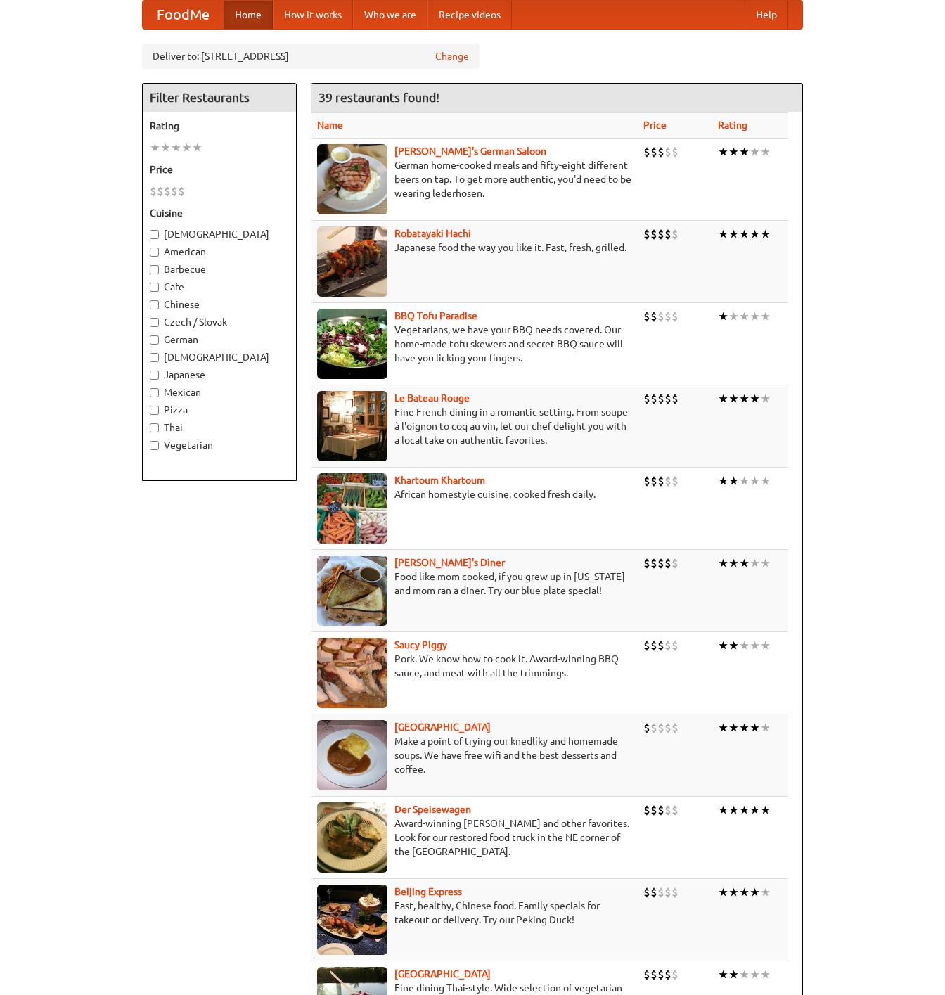 The image size is (945, 995). What do you see at coordinates (420, 645) in the screenshot?
I see `b: Saucy Piggy` at bounding box center [420, 645].